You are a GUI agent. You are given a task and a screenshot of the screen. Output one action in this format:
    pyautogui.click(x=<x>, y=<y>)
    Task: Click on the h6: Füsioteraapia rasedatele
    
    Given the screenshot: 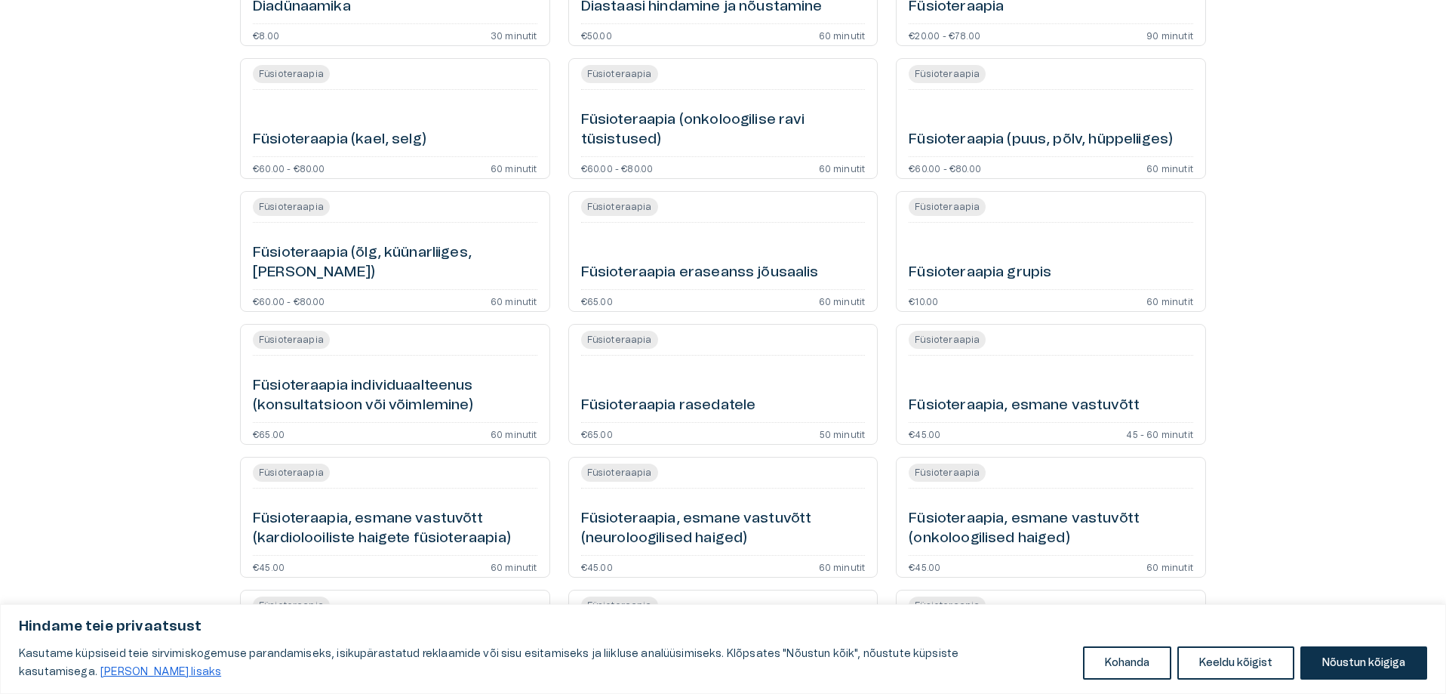 What is the action you would take?
    pyautogui.click(x=669, y=405)
    